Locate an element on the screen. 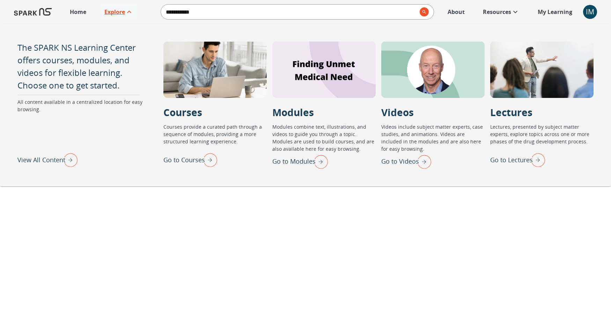  div: View All Content is located at coordinates (48, 160).